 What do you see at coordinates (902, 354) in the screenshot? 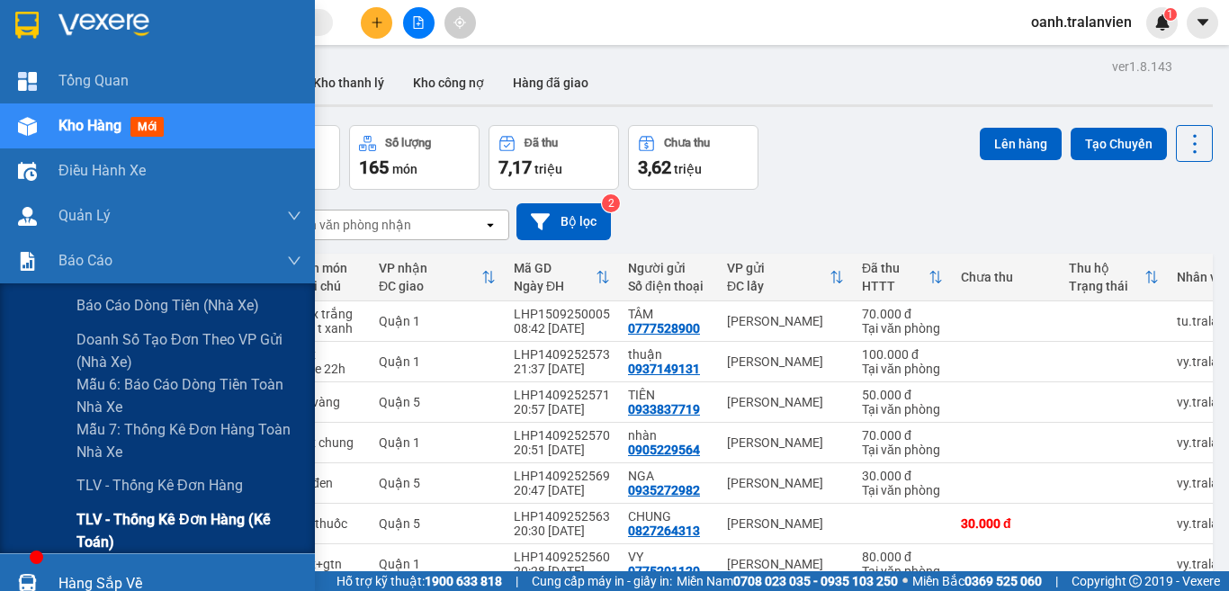
I see `div: 100.000 đ` at bounding box center [902, 354].